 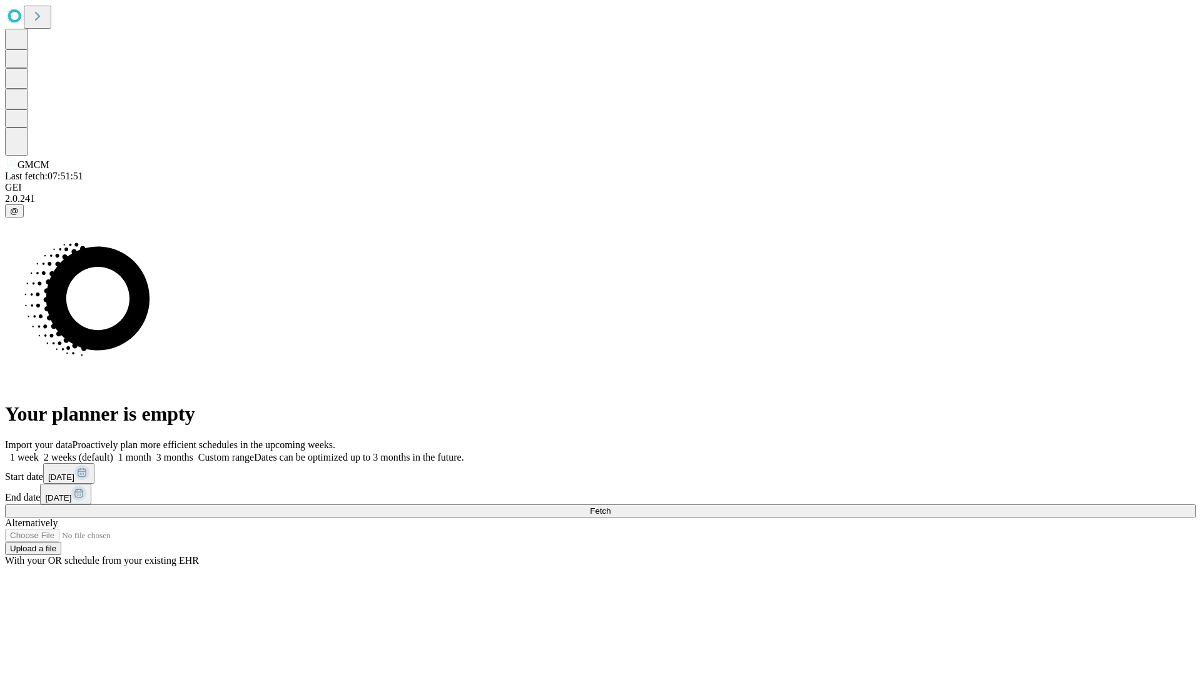 I want to click on button: Upload a file, so click(x=33, y=548).